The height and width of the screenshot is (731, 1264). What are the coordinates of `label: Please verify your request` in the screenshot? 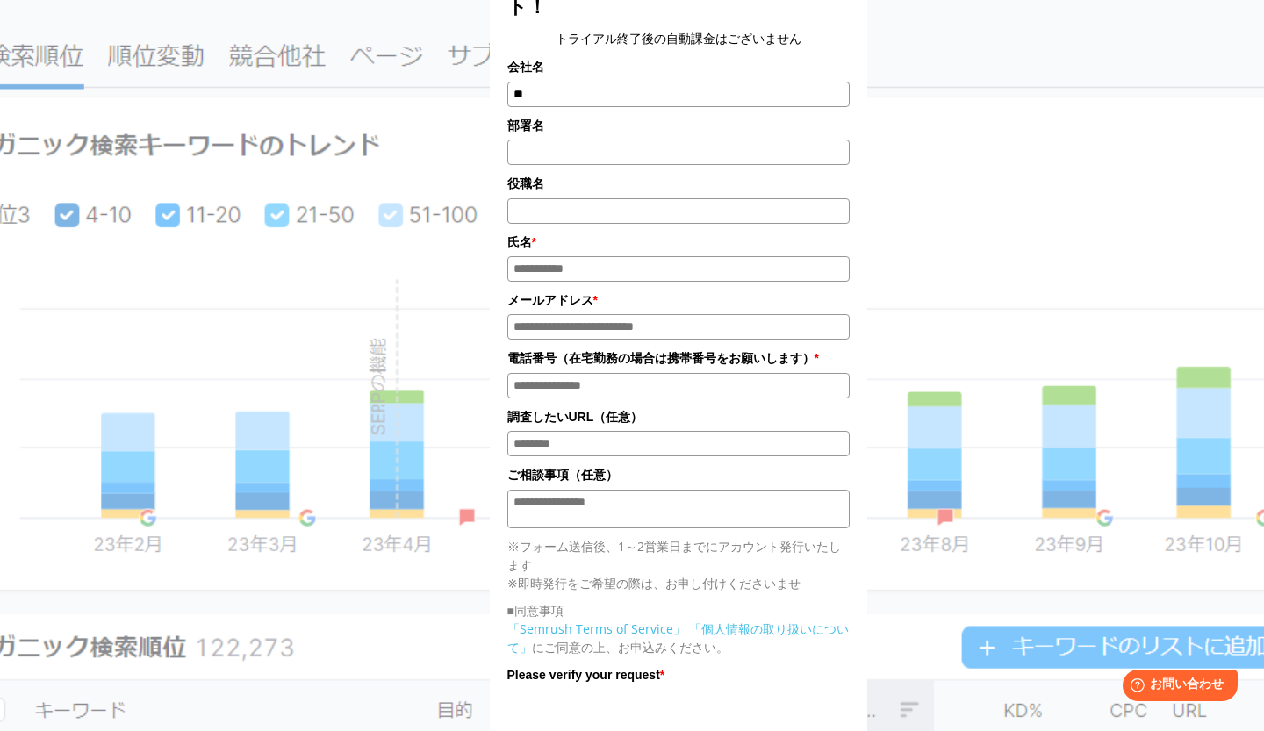 It's located at (678, 675).